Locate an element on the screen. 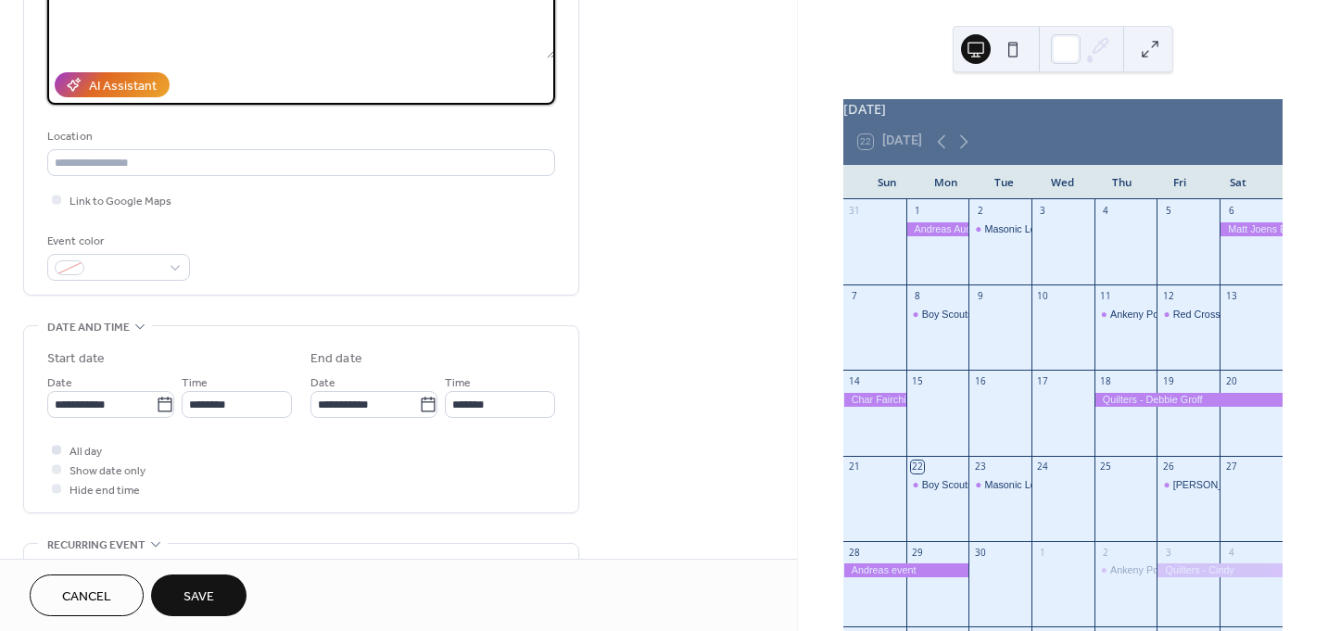 This screenshot has width=1328, height=631. div: 25 is located at coordinates (1105, 467).